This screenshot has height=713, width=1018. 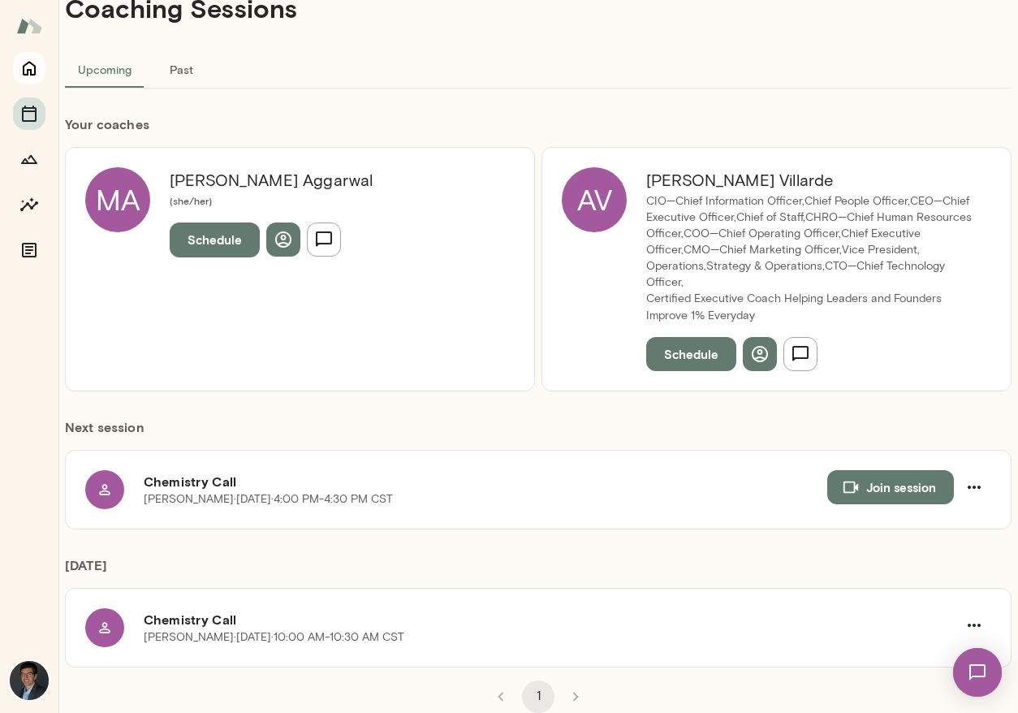 I want to click on button: Upcoming, so click(x=105, y=69).